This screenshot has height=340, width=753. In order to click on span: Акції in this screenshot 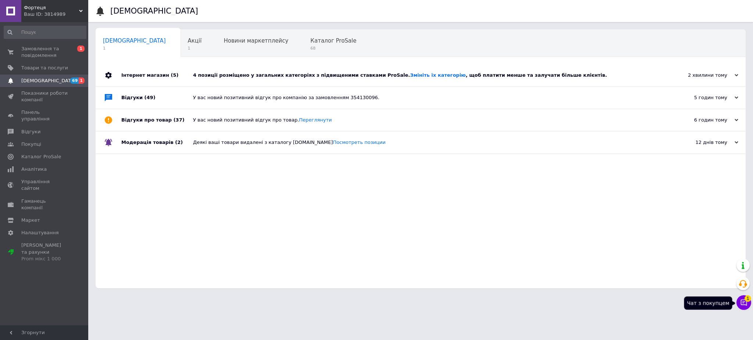, I will do `click(195, 41)`.